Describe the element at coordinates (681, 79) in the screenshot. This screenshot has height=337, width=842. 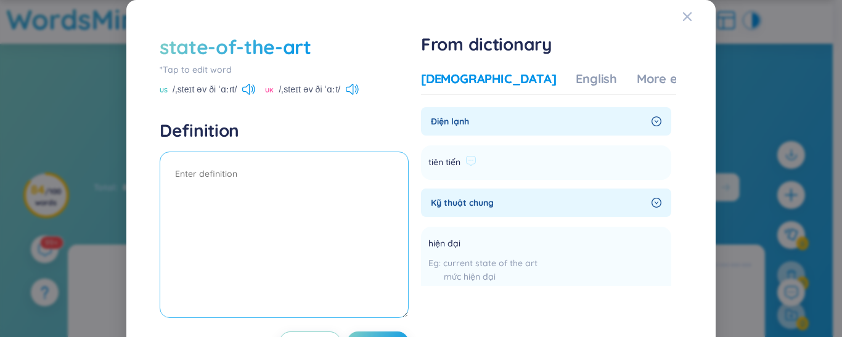
I see `div: More examples` at that location.